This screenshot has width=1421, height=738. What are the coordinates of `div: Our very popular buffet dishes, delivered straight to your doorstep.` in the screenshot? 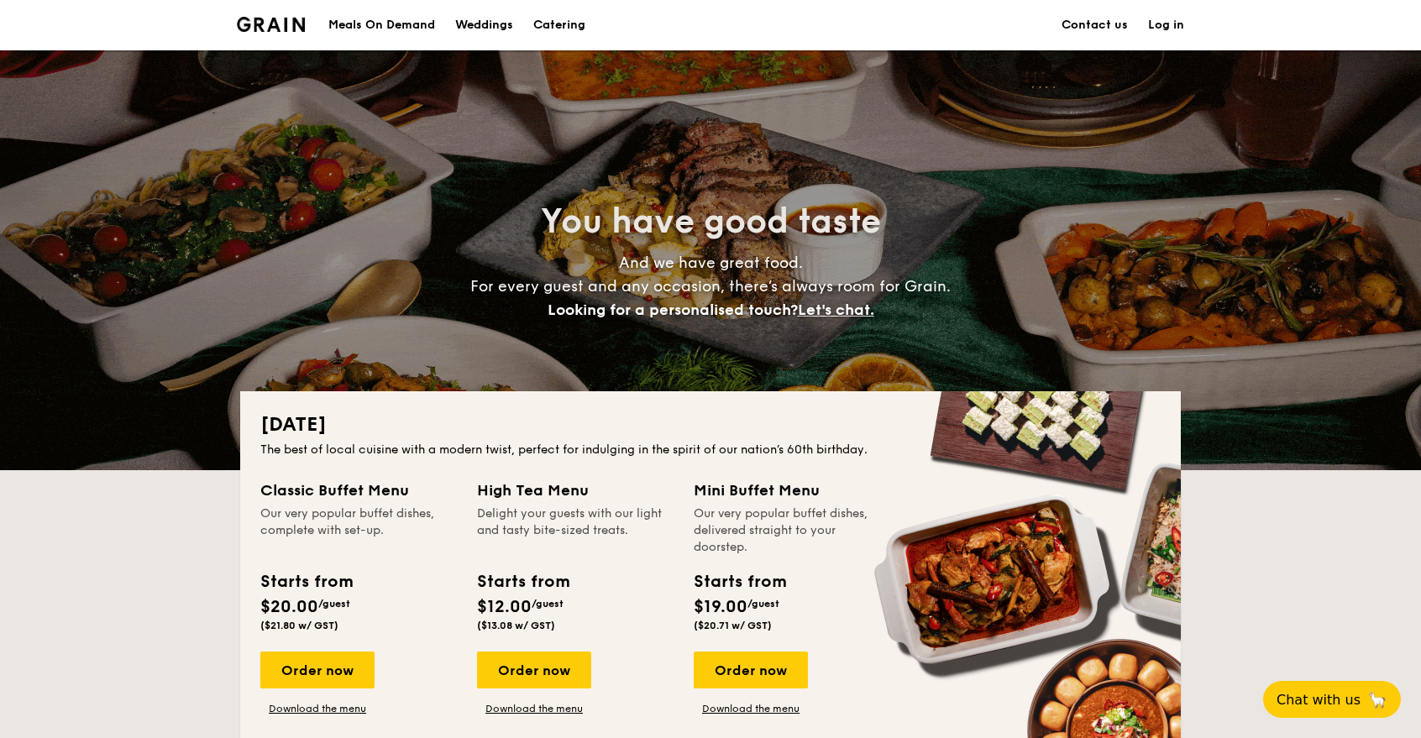 It's located at (792, 531).